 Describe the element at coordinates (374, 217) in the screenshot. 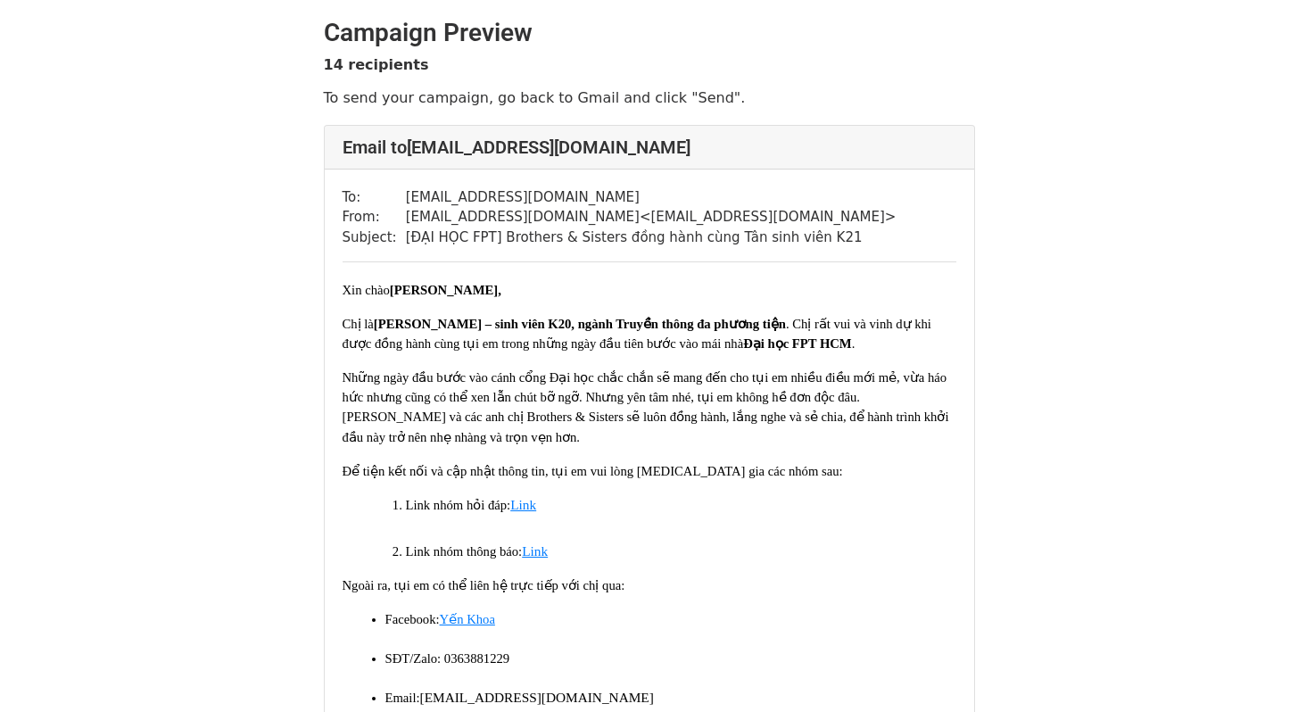

I see `td: From:` at that location.